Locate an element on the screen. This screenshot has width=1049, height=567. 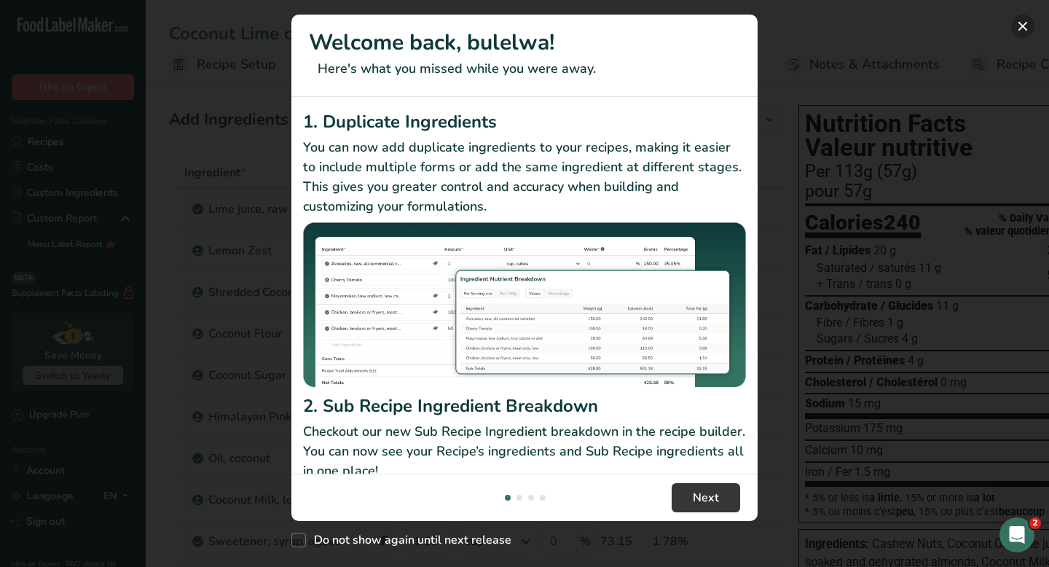
p: Here's what you missed while you were away. is located at coordinates (524, 68).